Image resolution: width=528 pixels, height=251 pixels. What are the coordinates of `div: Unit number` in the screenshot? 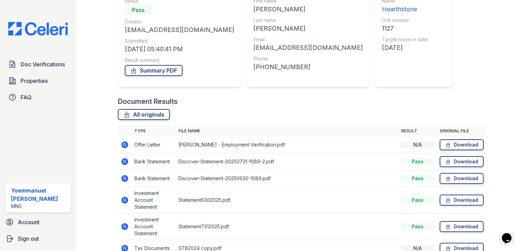 It's located at (405, 20).